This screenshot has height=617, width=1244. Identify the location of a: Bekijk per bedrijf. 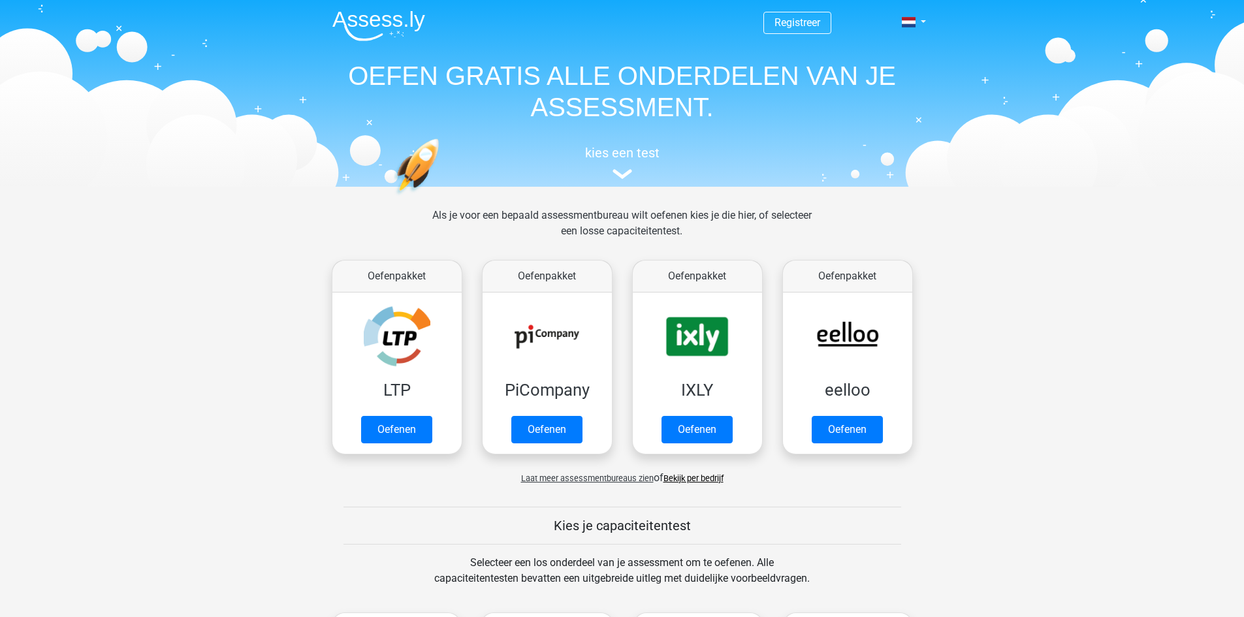
(693, 478).